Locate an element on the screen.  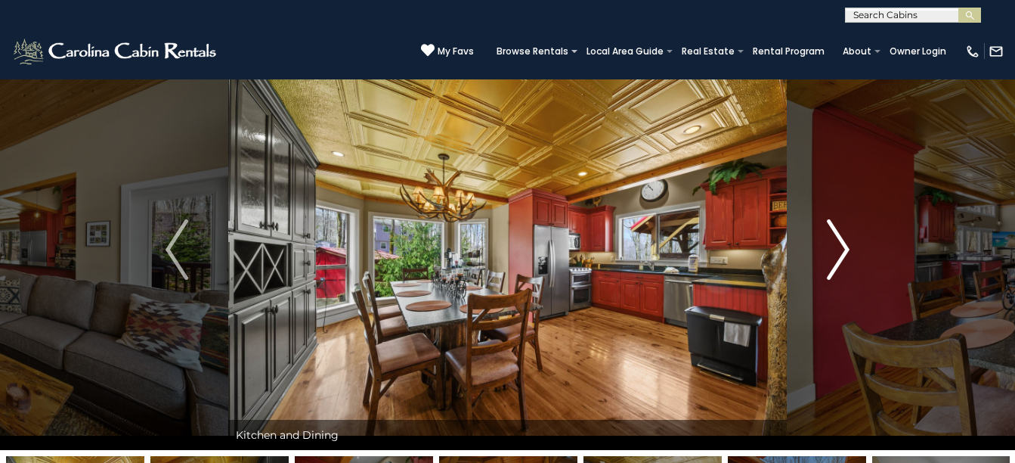
img: phone-regular-white.png is located at coordinates (973, 51).